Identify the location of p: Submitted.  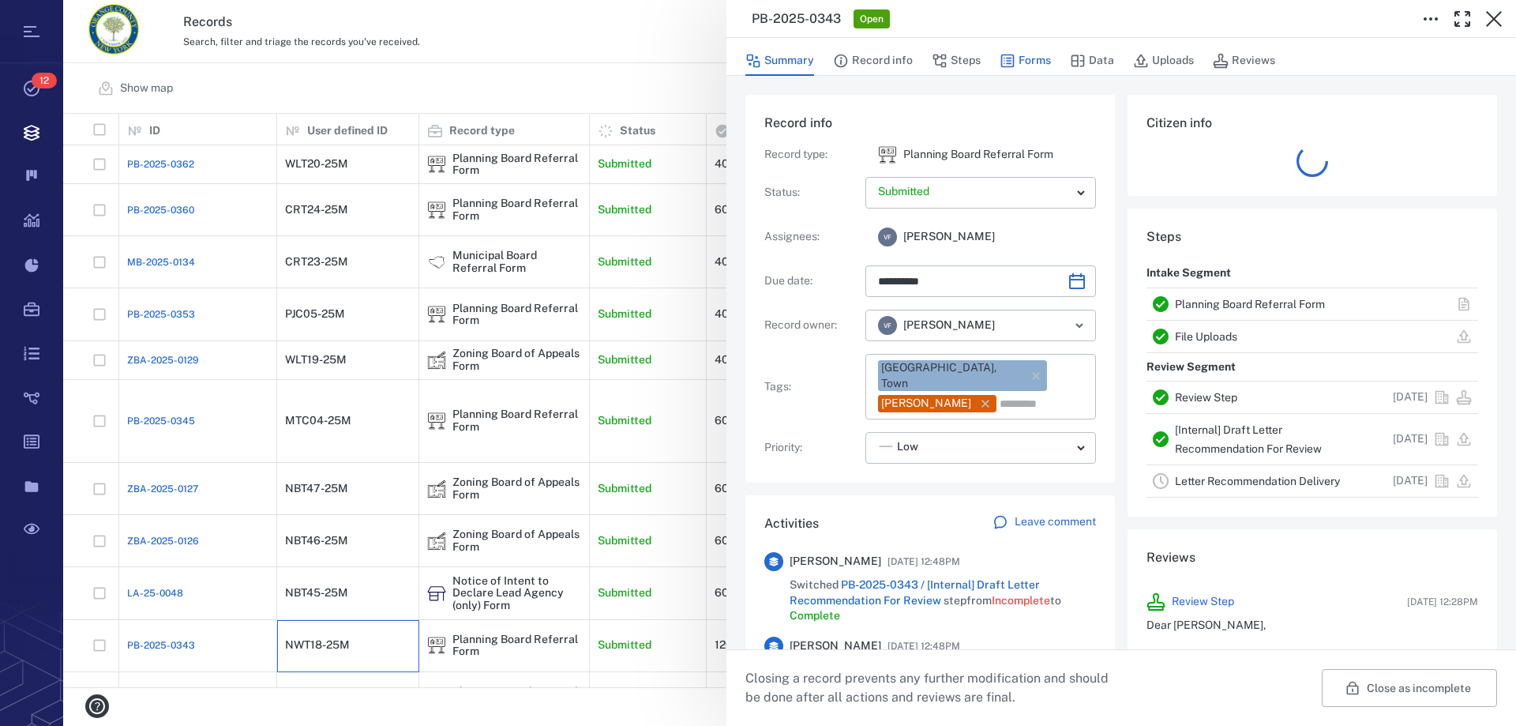
(974, 192).